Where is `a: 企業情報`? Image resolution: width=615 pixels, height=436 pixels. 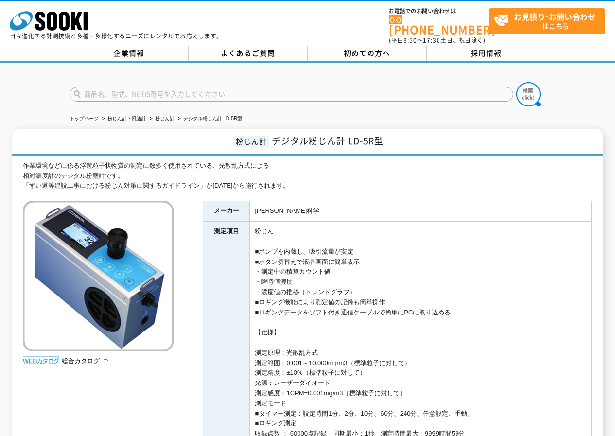 a: 企業情報 is located at coordinates (129, 53).